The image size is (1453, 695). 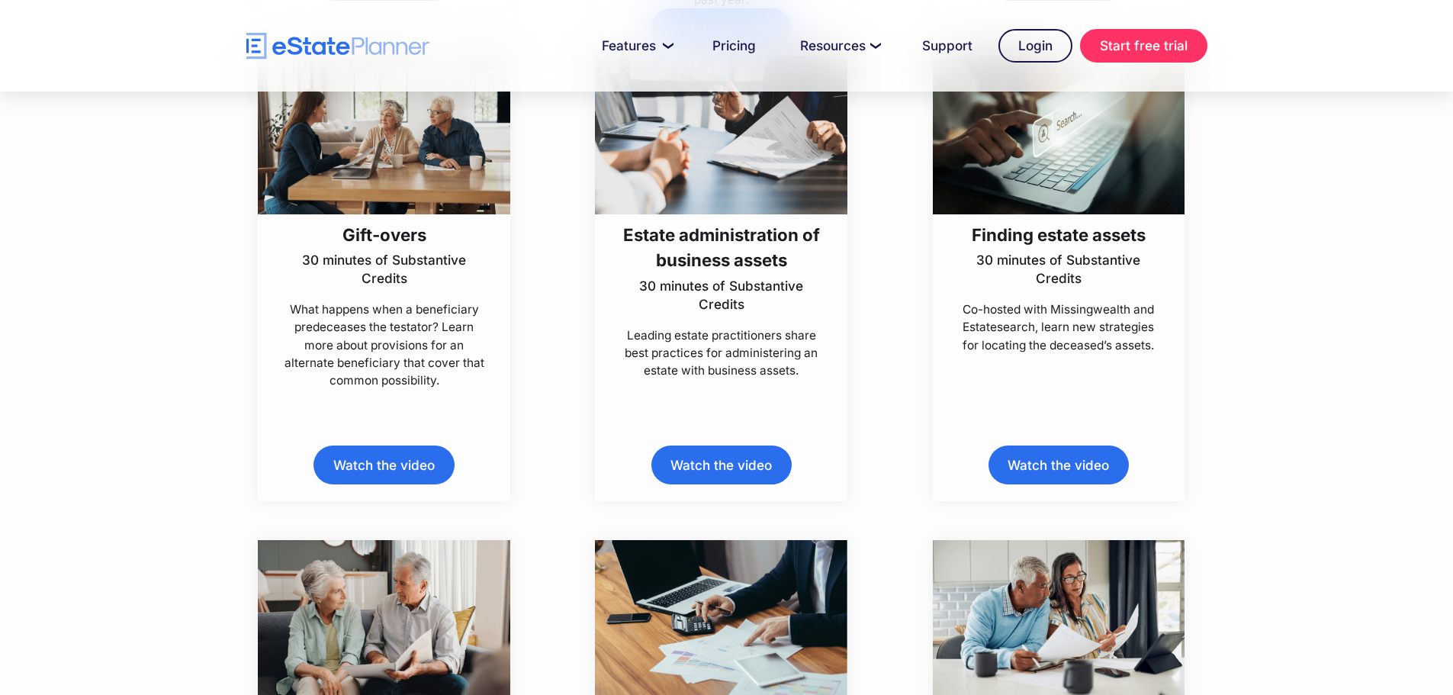 I want to click on a: Estate administration of business assets30 minutes of Substantive CreditsLeading estate practitio..., so click(x=721, y=217).